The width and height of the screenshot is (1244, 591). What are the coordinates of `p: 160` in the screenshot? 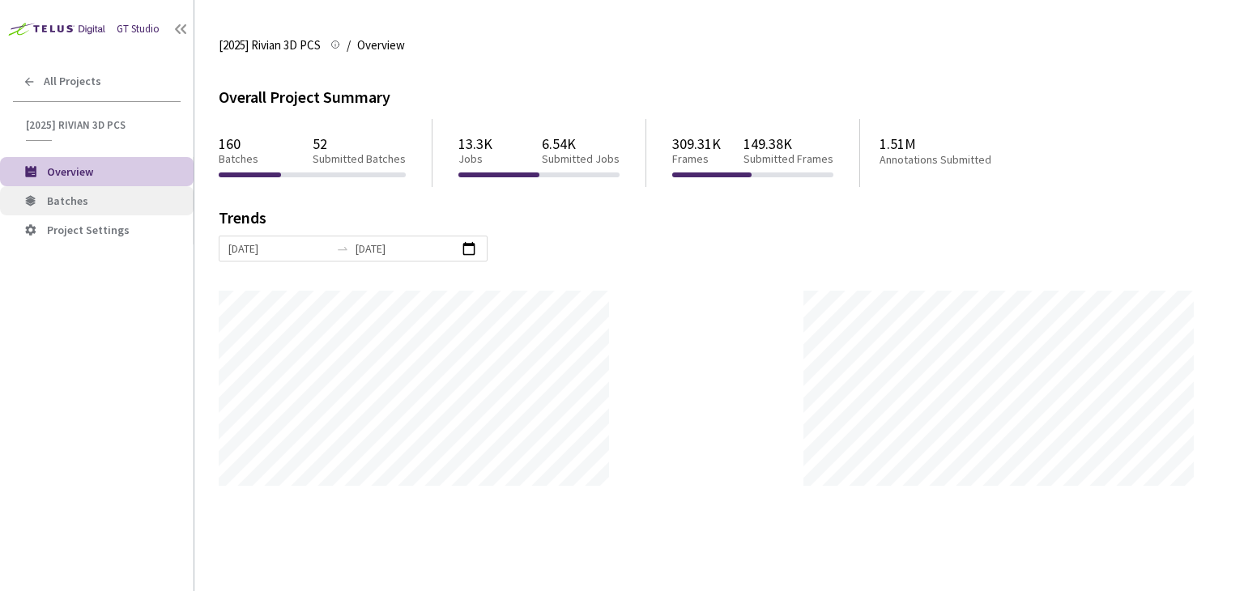 It's located at (238, 143).